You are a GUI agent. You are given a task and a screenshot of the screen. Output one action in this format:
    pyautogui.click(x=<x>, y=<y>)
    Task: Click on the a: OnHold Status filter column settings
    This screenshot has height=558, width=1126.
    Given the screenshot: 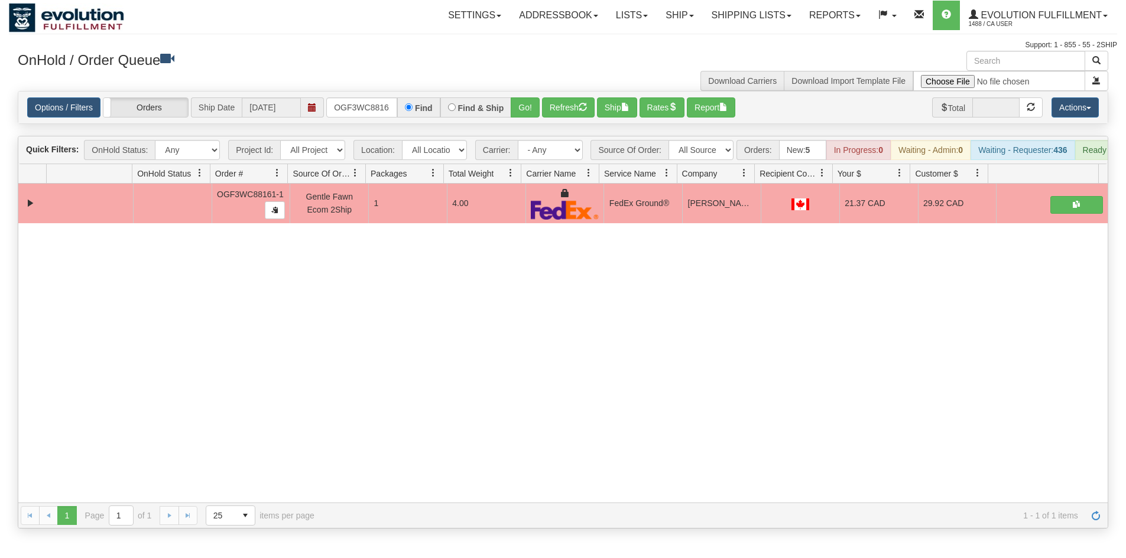 What is the action you would take?
    pyautogui.click(x=200, y=173)
    